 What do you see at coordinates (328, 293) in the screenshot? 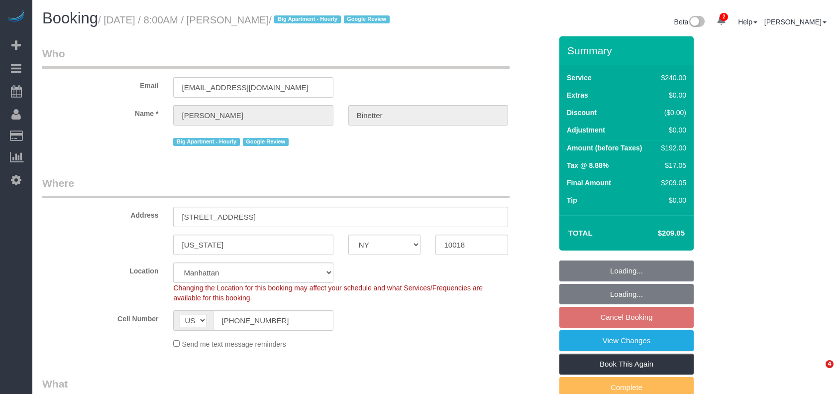
I see `span: Changing the Location for this booking may affect your schedule and what Services/Frequencies are...` at bounding box center [328, 293].